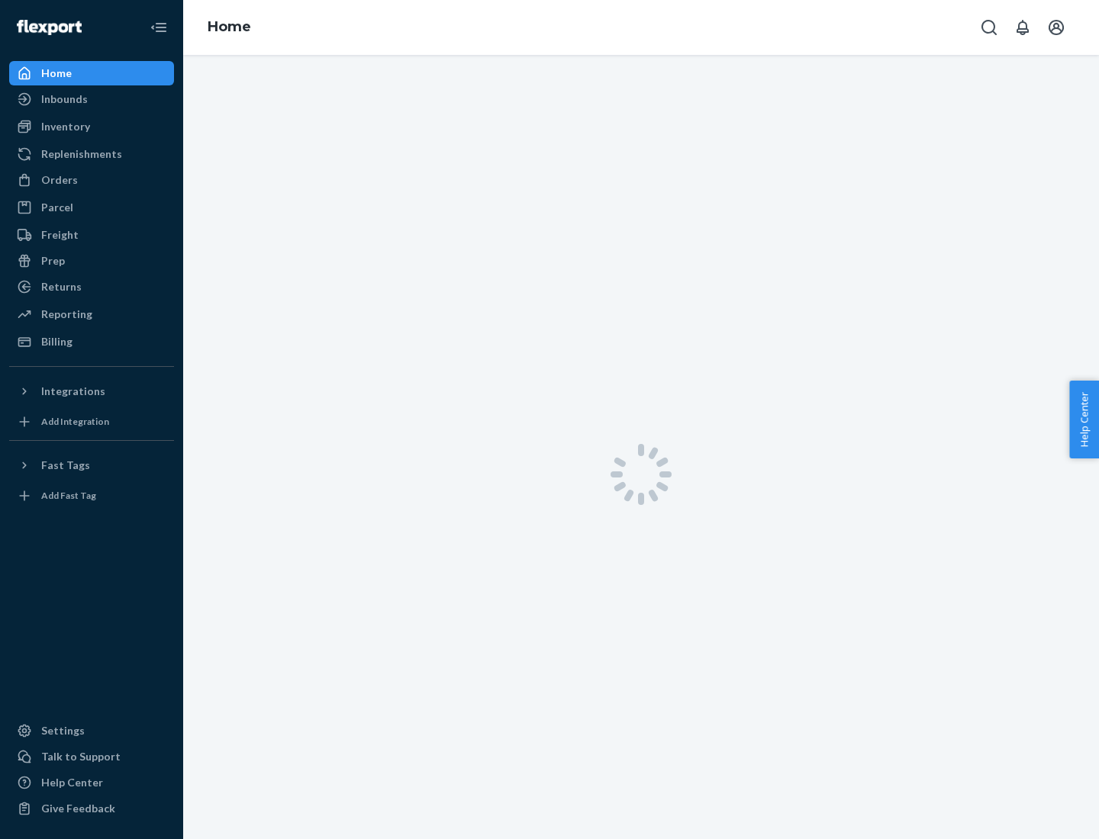  What do you see at coordinates (92, 314) in the screenshot?
I see `a: Reporting` at bounding box center [92, 314].